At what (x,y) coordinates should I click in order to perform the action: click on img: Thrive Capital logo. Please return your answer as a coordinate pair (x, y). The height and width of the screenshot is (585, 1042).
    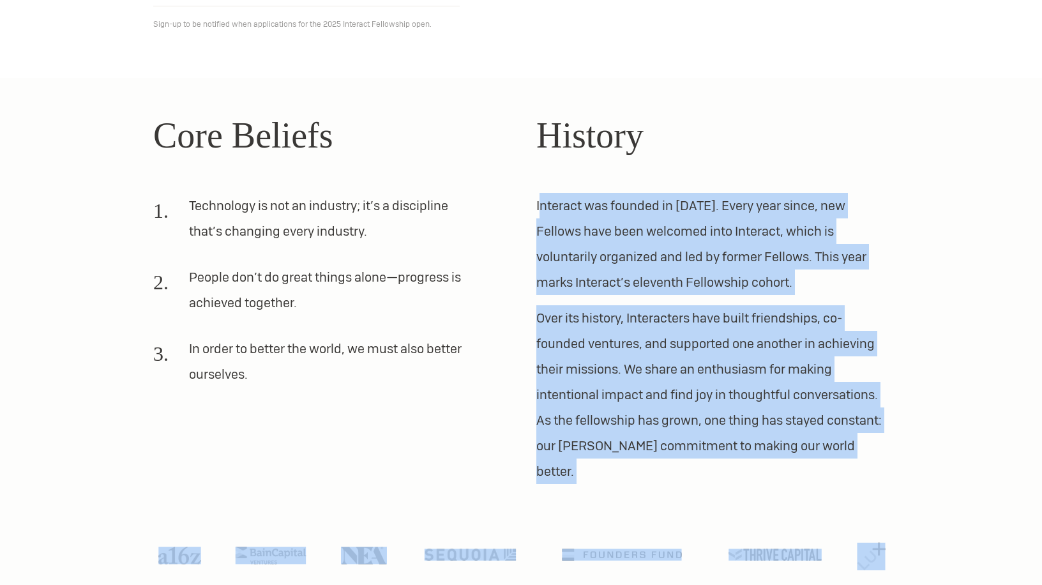
    Looking at the image, I should click on (775, 554).